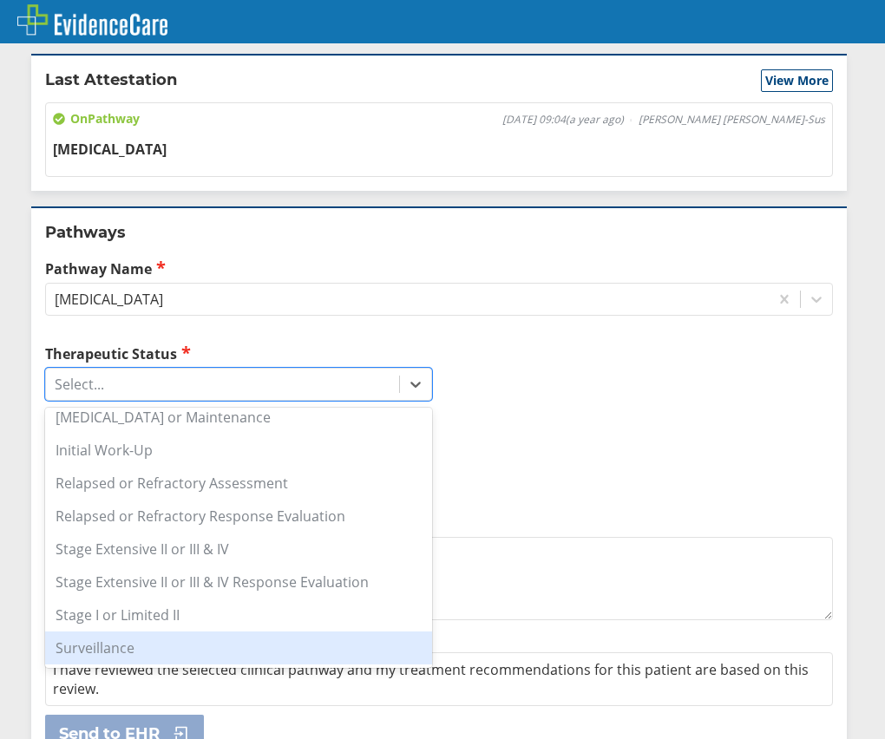 This screenshot has width=885, height=739. What do you see at coordinates (92, 20) in the screenshot?
I see `img: EvidenceCare` at bounding box center [92, 20].